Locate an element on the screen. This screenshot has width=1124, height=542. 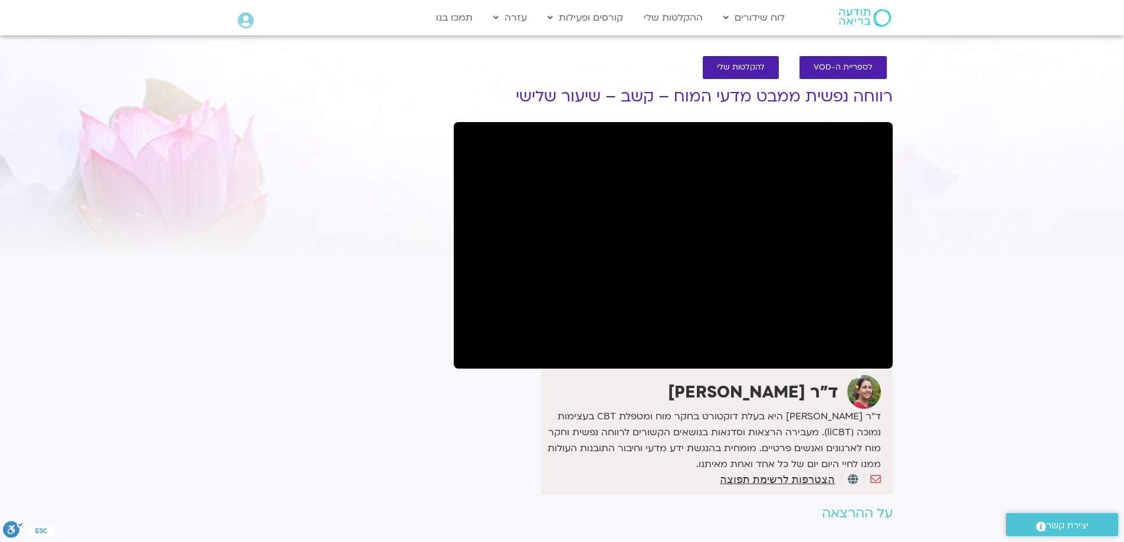
span: להקלטות שלי is located at coordinates (740, 67).